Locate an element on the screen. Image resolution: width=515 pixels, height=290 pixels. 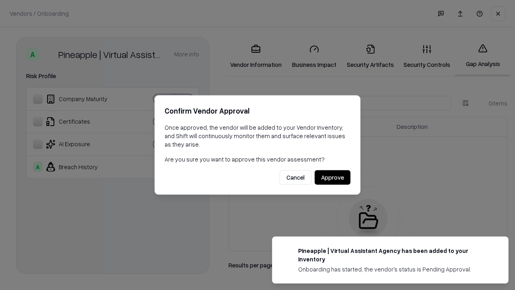
h2: Confirm Vendor Approval is located at coordinates (257, 111).